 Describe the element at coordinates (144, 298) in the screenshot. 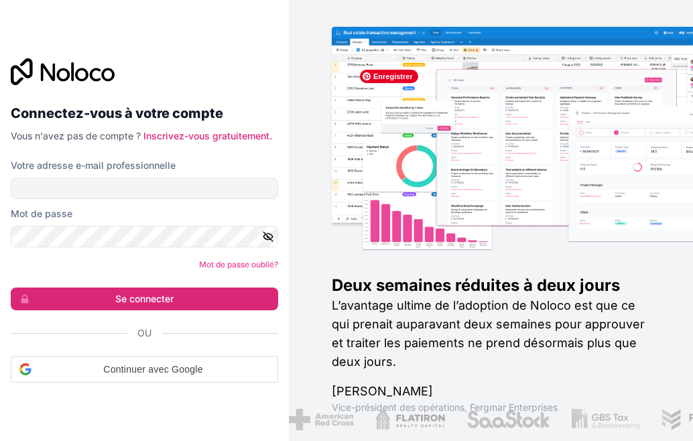

I see `font: Se connecter` at that location.